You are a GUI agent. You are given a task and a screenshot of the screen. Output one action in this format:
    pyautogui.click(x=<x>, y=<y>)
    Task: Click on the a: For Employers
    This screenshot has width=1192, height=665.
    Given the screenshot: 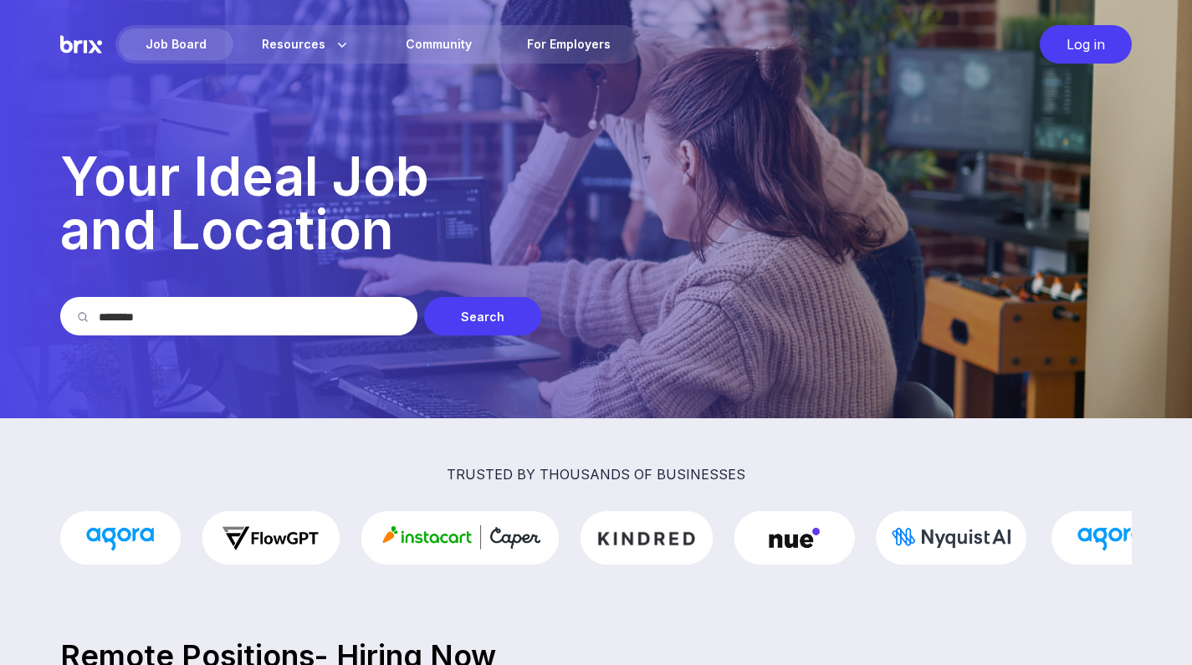 What is the action you would take?
    pyautogui.click(x=569, y=44)
    